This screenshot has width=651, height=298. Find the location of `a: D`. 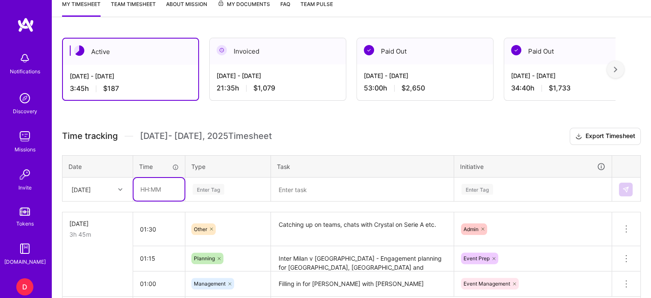

a: D is located at coordinates (25, 287).